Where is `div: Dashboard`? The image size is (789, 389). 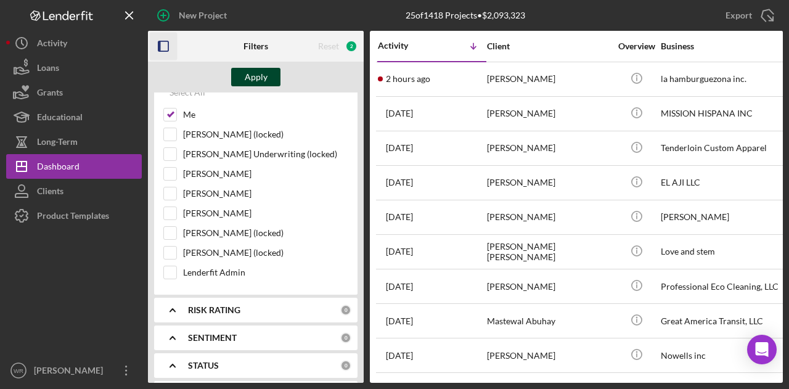 div: Dashboard is located at coordinates (58, 168).